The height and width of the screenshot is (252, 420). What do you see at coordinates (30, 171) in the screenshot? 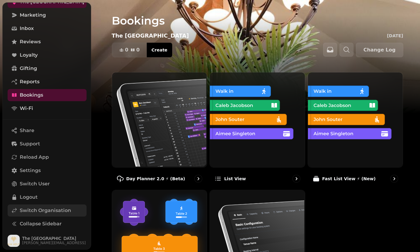
I see `span: Settings` at bounding box center [30, 171].